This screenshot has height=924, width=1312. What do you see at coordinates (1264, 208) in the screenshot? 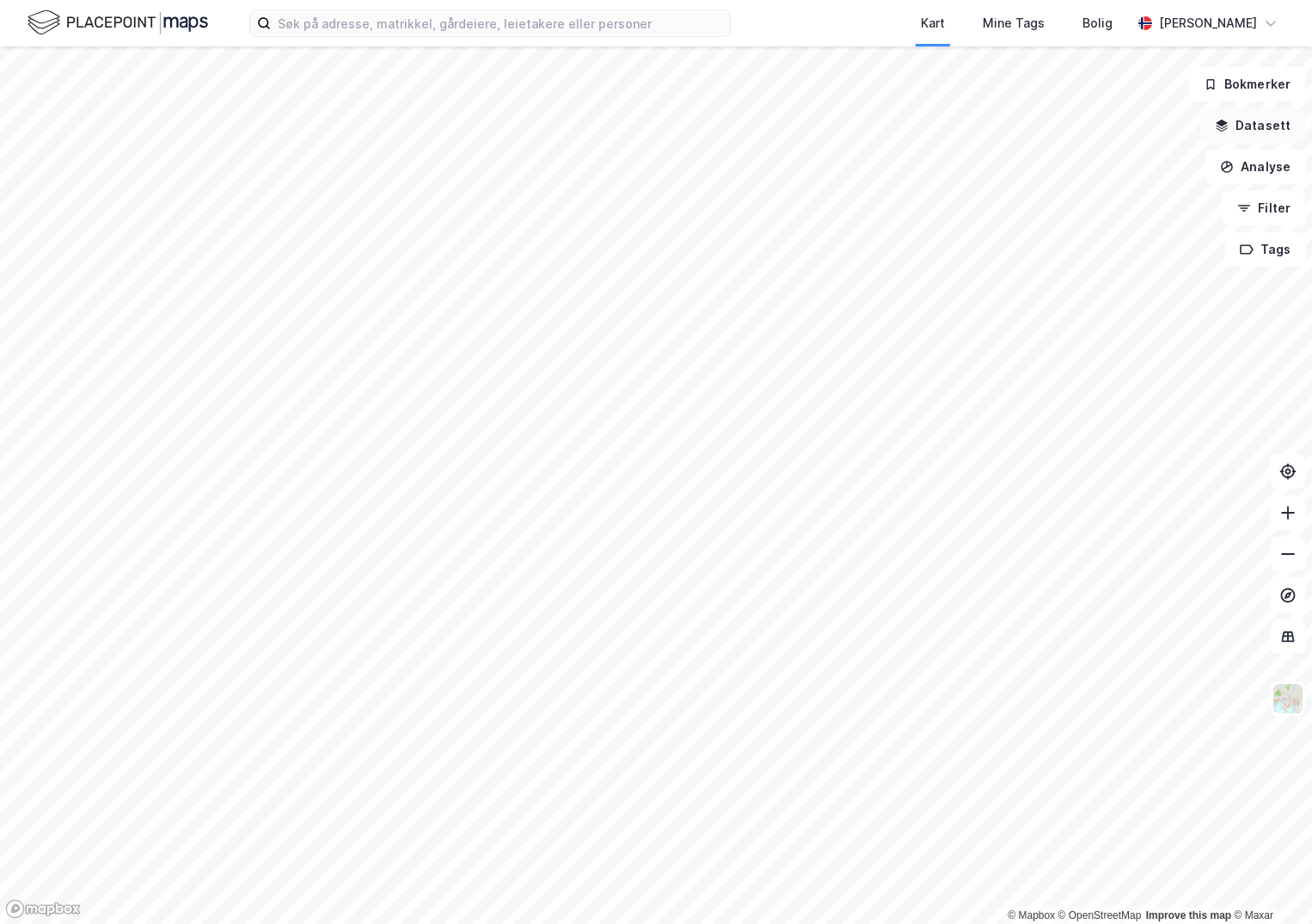
I see `button: Filter` at bounding box center [1264, 208].